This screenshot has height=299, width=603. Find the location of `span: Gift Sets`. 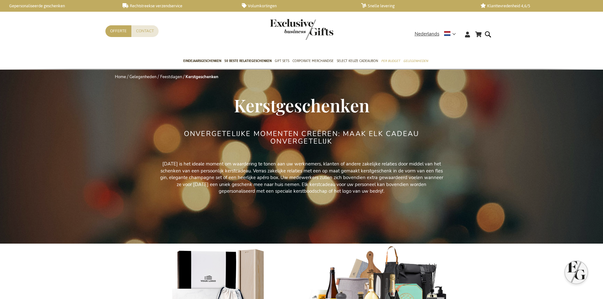

span: Gift Sets is located at coordinates (282, 61).